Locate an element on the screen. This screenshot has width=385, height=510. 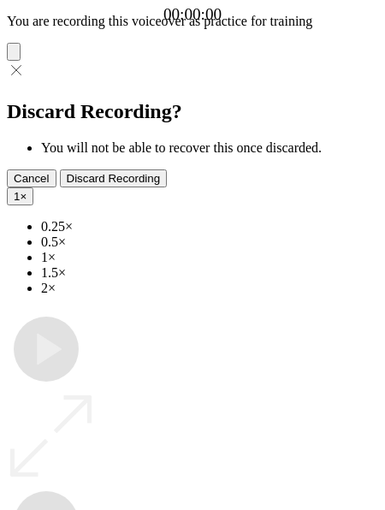
li: 2× is located at coordinates (210, 289).